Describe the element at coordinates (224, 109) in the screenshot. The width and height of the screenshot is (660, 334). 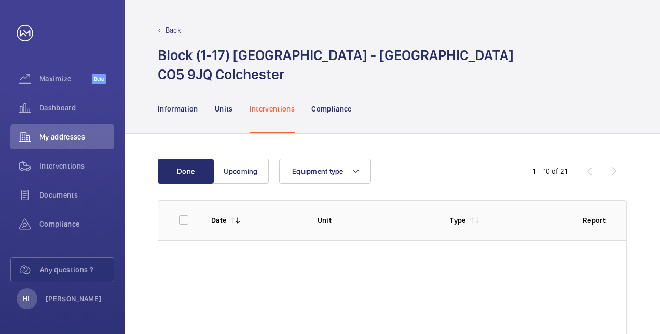
I see `p: Units` at that location.